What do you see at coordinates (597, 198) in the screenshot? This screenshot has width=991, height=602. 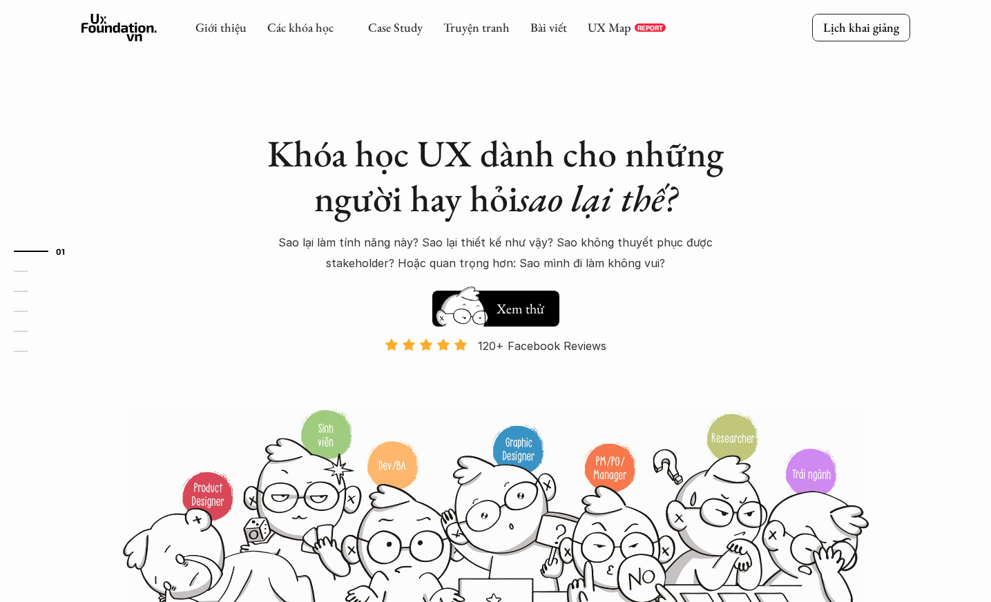 I see `em: sao lại thế?` at bounding box center [597, 198].